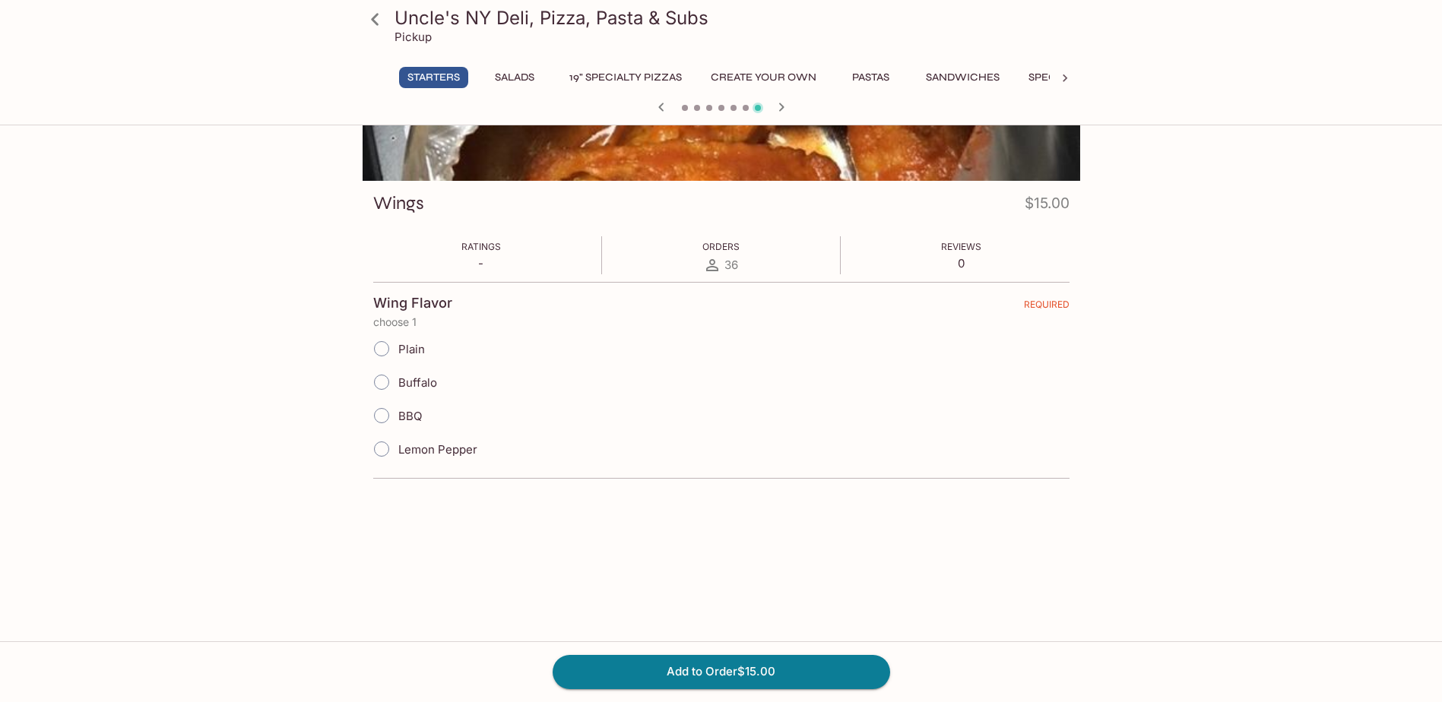 The image size is (1442, 702). What do you see at coordinates (961, 246) in the screenshot?
I see `span: Reviews` at bounding box center [961, 246].